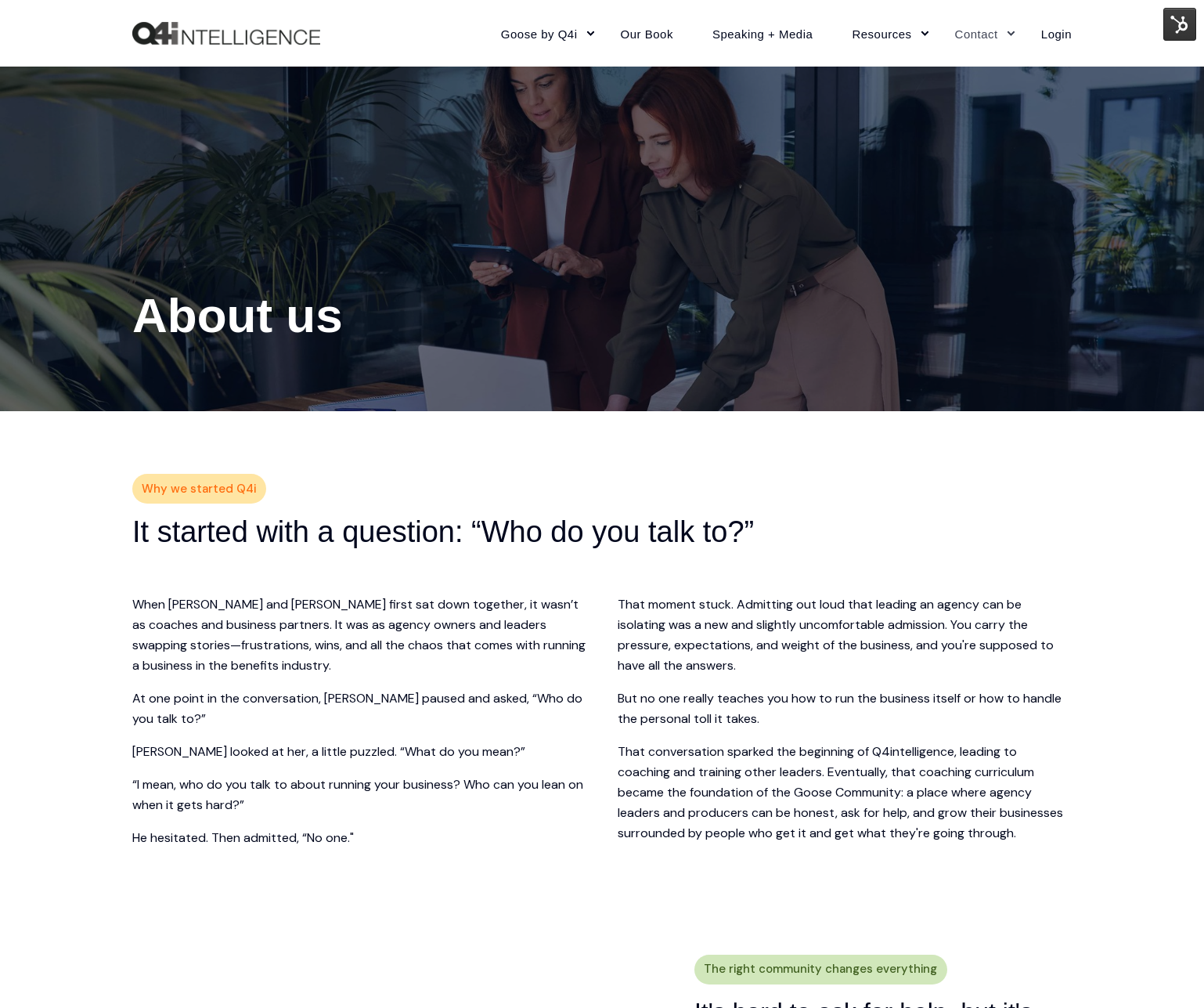  Describe the element at coordinates (844, 708) in the screenshot. I see `p: But no one really teaches you how to run the business itself or how to handle the personal toll i...` at that location.